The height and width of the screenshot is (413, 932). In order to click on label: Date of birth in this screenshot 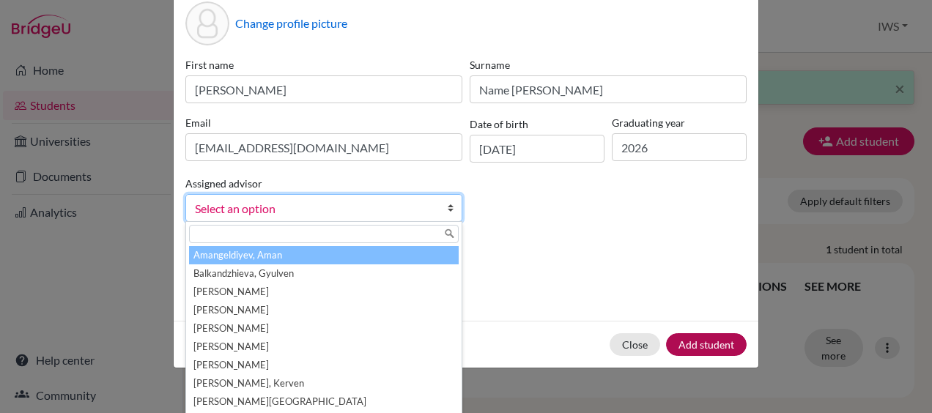, I will do `click(499, 124)`.